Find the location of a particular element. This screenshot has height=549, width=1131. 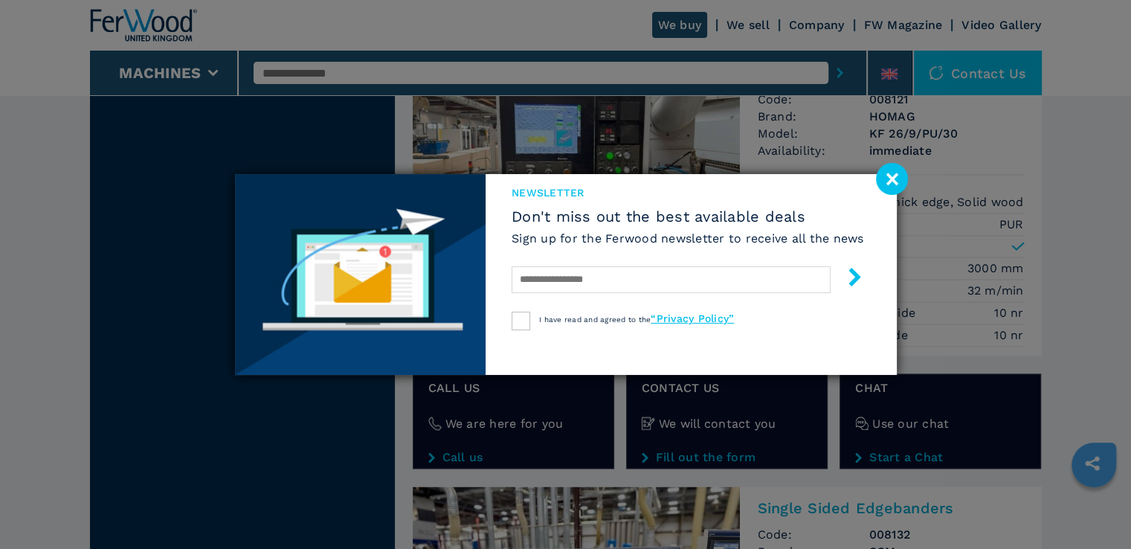

h6: Sign up for the Ferwood newsletter to receive all the news is located at coordinates (688, 238).